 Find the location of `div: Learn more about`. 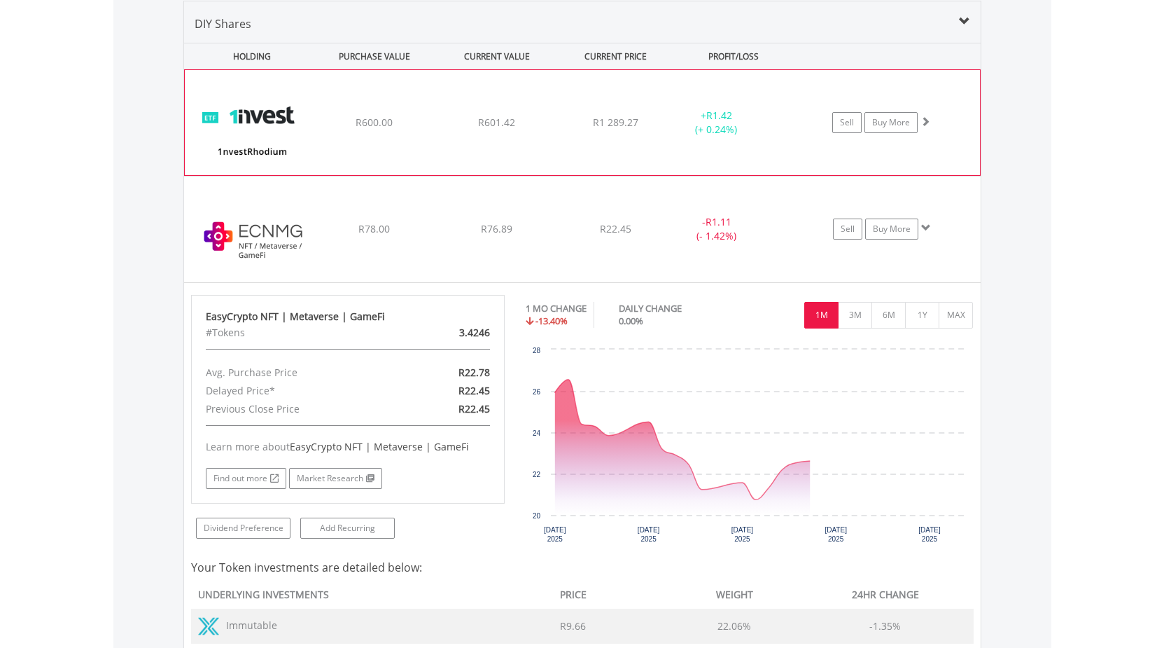

div: Learn more about is located at coordinates (348, 447).